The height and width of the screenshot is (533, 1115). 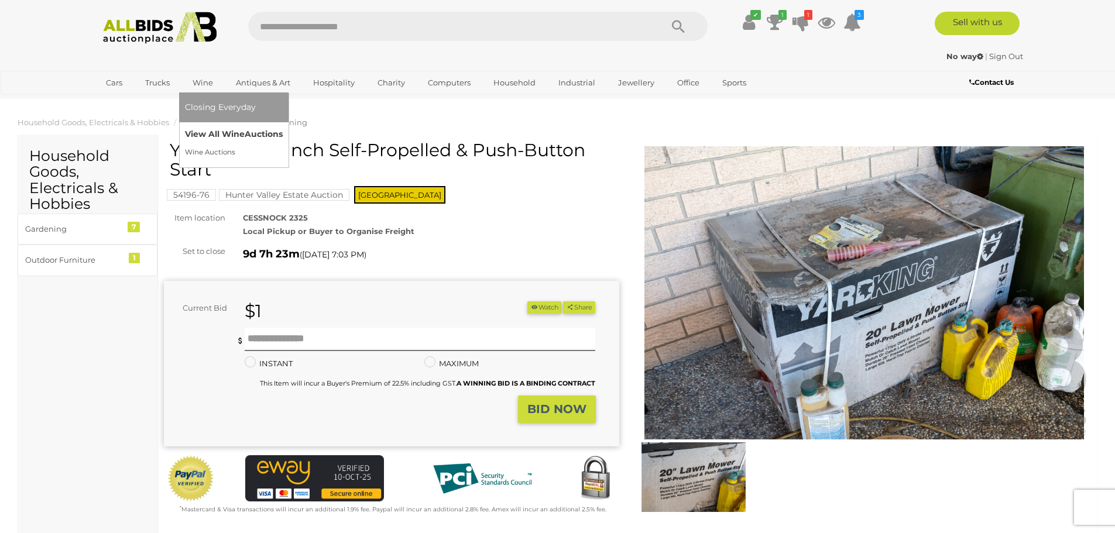 I want to click on a: Hunter Valley Estate Auction, so click(x=284, y=195).